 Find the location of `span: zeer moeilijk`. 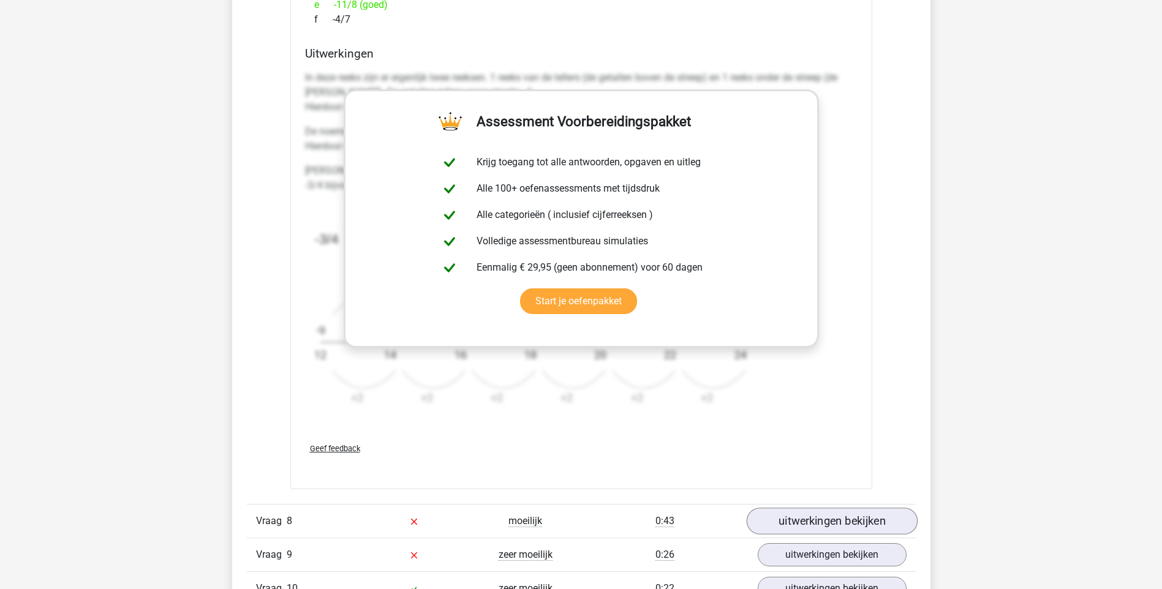

span: zeer moeilijk is located at coordinates (526, 555).